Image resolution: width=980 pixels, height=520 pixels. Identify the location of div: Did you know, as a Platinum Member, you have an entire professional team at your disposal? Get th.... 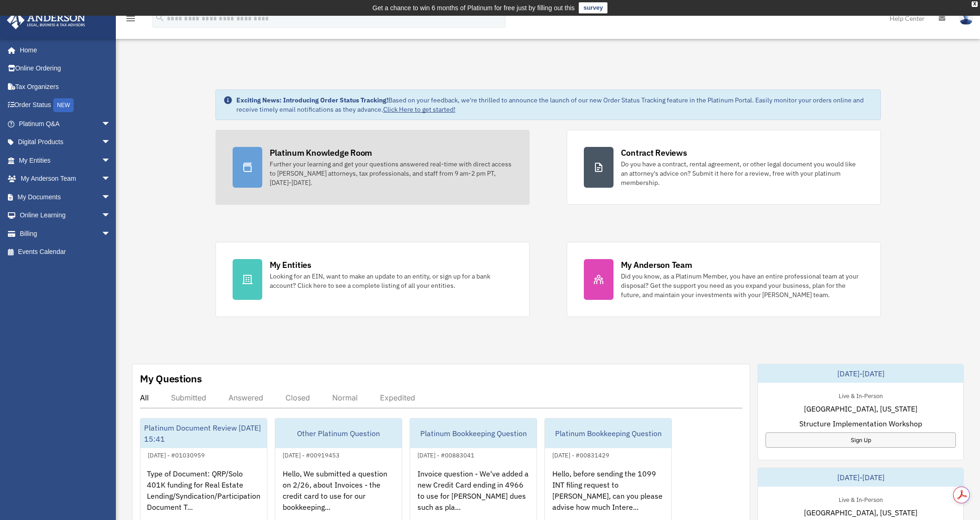
(742, 285).